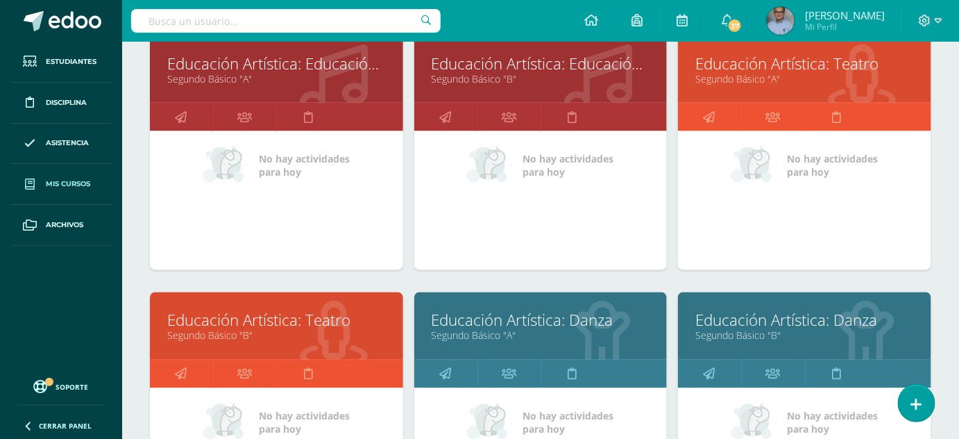 The height and width of the screenshot is (439, 959). Describe the element at coordinates (65, 225) in the screenshot. I see `span: Archivos` at that location.